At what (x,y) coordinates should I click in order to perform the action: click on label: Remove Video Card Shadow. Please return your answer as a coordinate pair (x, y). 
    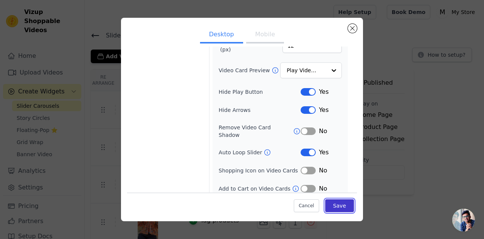
    Looking at the image, I should click on (256, 131).